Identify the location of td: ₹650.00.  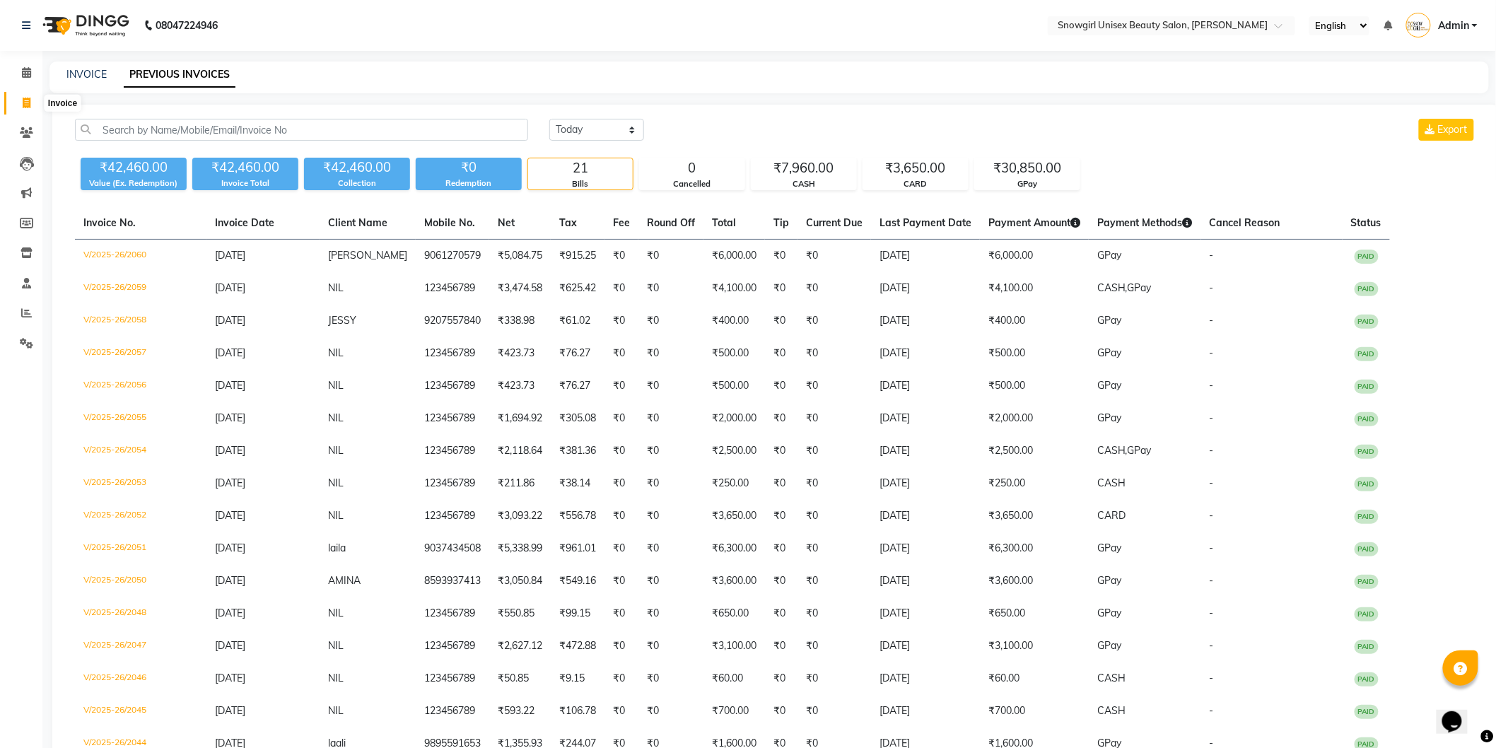
(734, 614).